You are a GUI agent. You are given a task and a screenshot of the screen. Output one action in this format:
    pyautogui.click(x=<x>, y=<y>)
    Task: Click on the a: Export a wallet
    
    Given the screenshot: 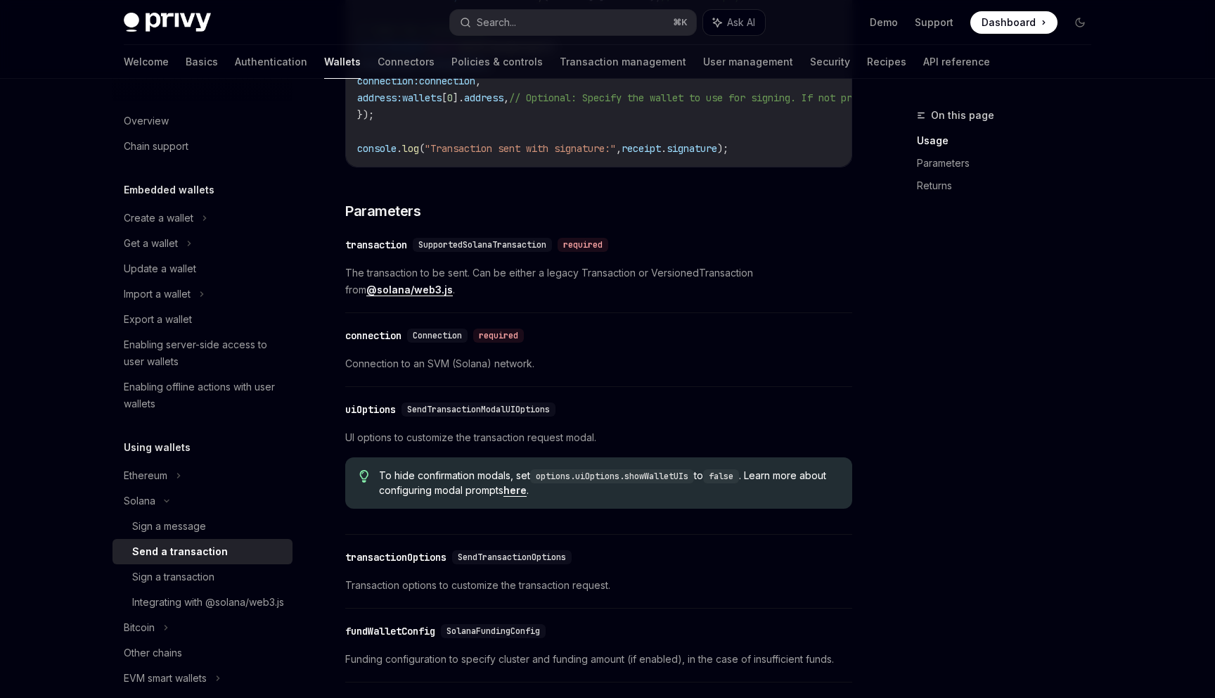 What is the action you would take?
    pyautogui.click(x=203, y=319)
    